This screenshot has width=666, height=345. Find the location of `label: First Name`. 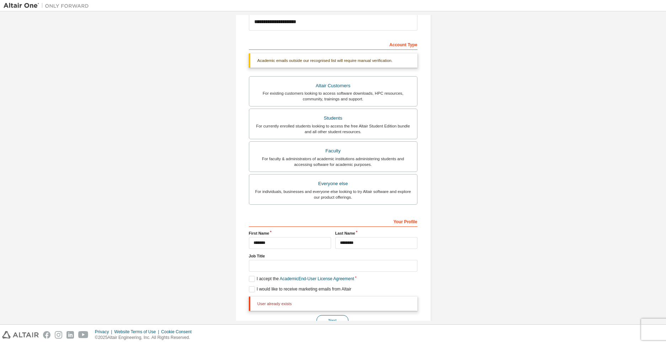

label: First Name is located at coordinates (290, 233).